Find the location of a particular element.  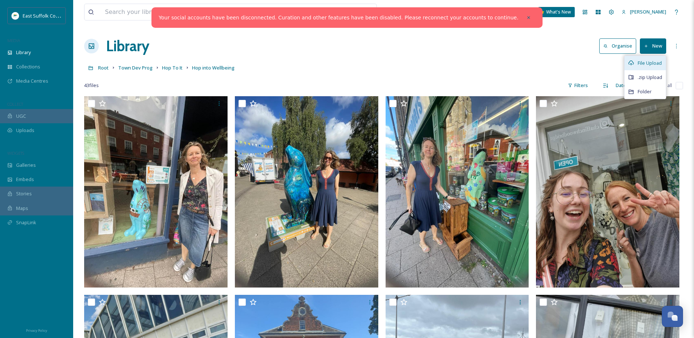

div: View all files is located at coordinates (351, 12).